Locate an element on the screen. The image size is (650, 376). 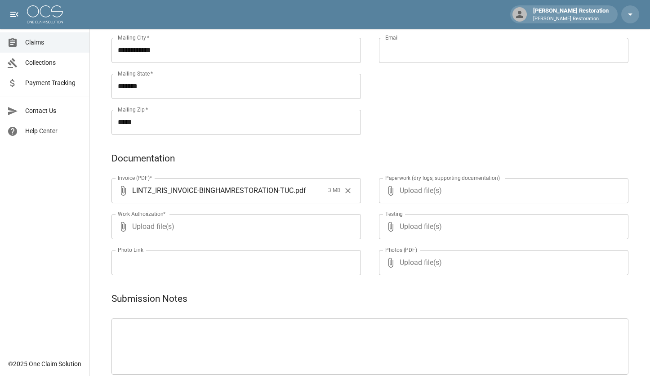
label: Photos (PDF) is located at coordinates (401, 250).